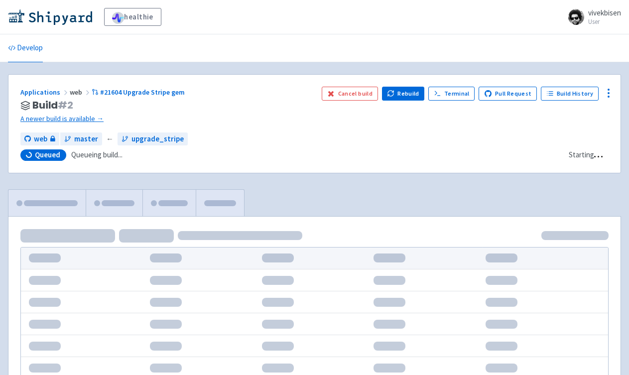  Describe the element at coordinates (139, 92) in the screenshot. I see `a: #21604 Upgrade Stripe gem` at that location.